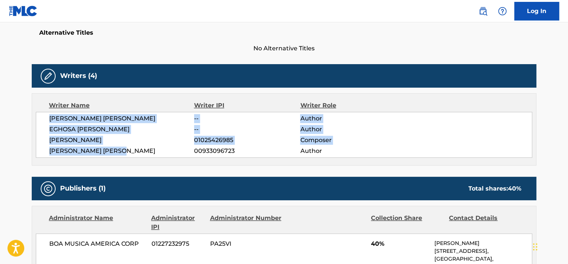  What do you see at coordinates (549, 246) in the screenshot?
I see `div: Chat Widget` at bounding box center [549, 246].